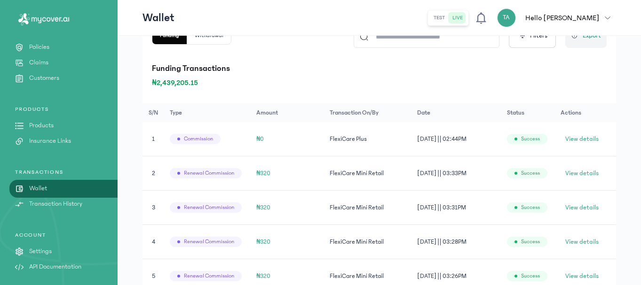 The height and width of the screenshot is (285, 641). Describe the element at coordinates (153, 113) in the screenshot. I see `th: S/N` at that location.